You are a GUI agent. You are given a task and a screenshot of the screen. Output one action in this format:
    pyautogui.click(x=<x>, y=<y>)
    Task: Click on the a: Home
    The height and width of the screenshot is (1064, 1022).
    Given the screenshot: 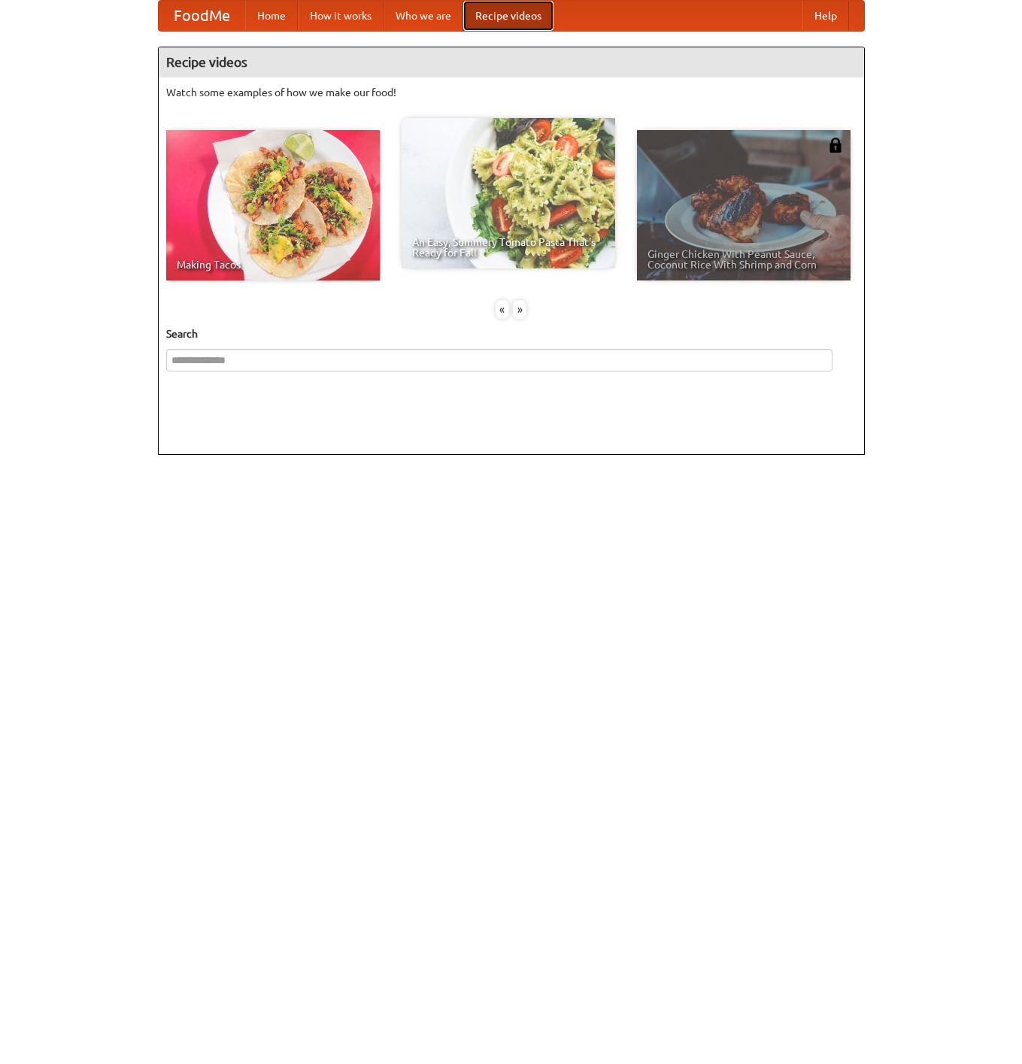 What is the action you would take?
    pyautogui.click(x=271, y=16)
    